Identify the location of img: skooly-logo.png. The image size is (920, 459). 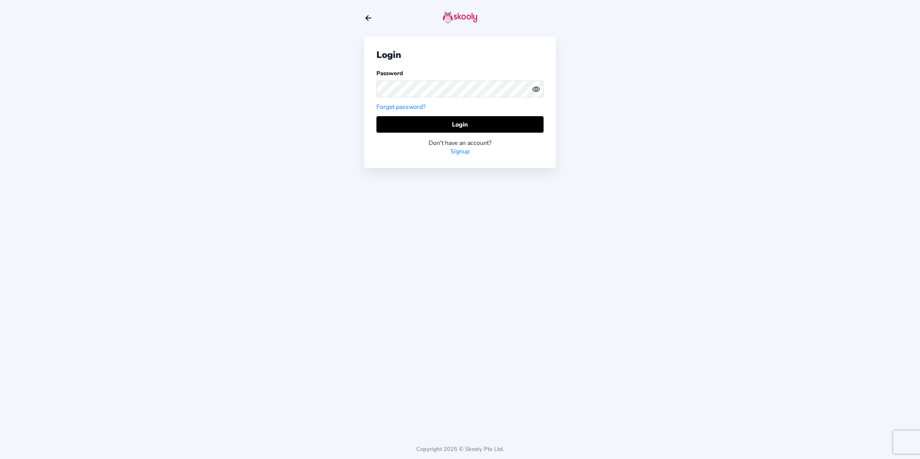
(460, 17).